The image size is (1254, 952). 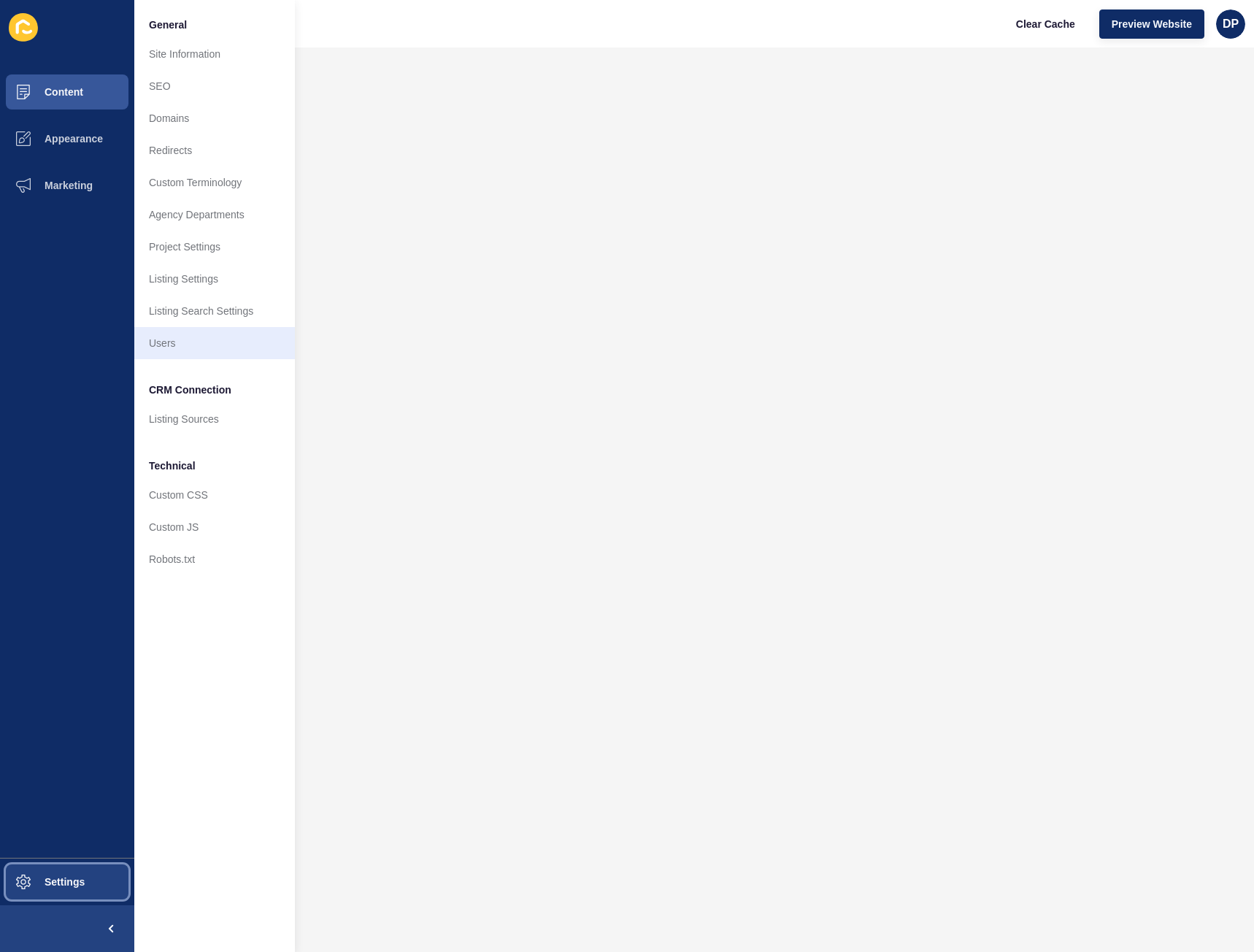 I want to click on a: Listing Settings, so click(x=215, y=279).